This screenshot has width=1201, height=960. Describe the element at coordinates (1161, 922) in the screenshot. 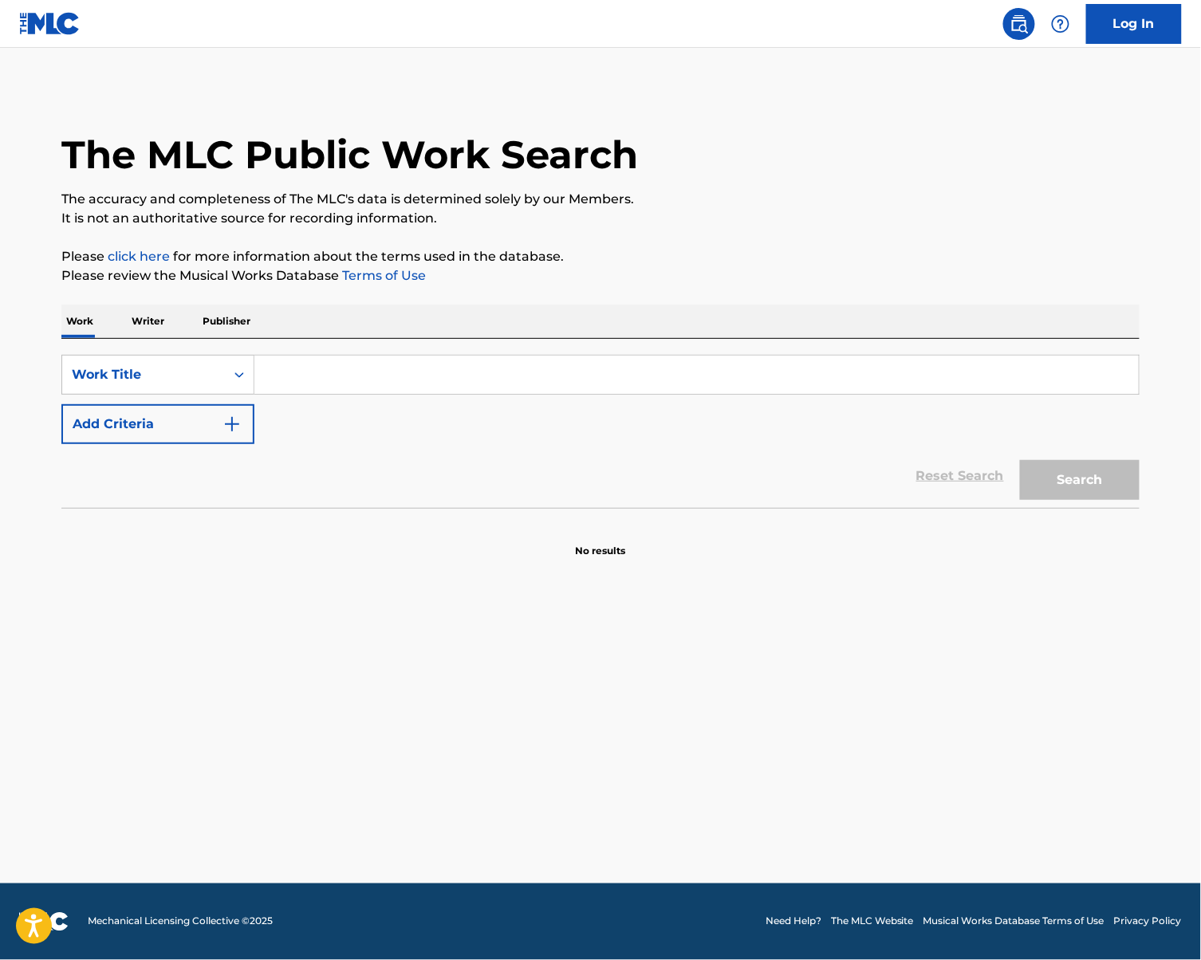

I see `div: Chat Widget` at that location.